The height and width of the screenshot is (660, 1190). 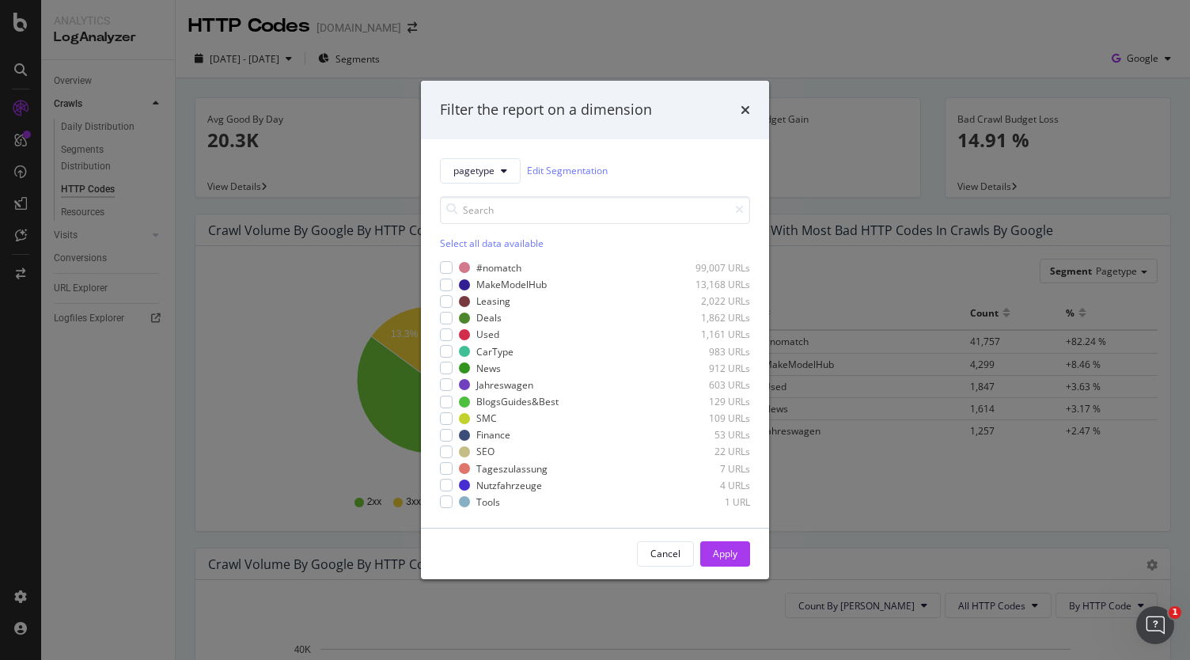 I want to click on span: pagetype, so click(x=474, y=170).